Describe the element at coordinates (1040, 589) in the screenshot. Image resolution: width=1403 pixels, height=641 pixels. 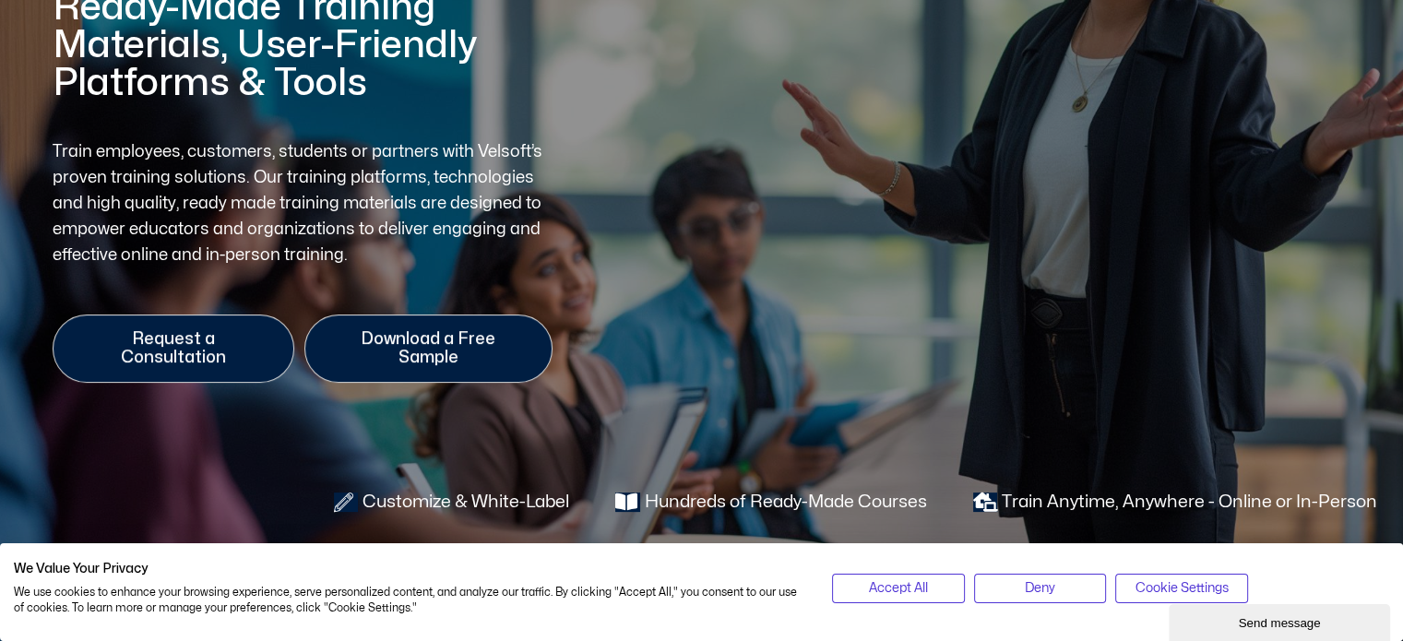
I see `button: Deny all cookies` at that location.